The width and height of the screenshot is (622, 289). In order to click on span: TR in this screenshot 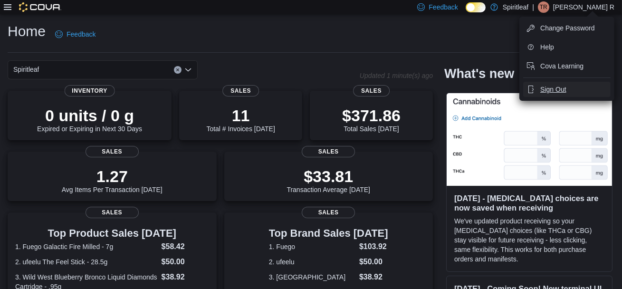, I will do `click(544, 7)`.